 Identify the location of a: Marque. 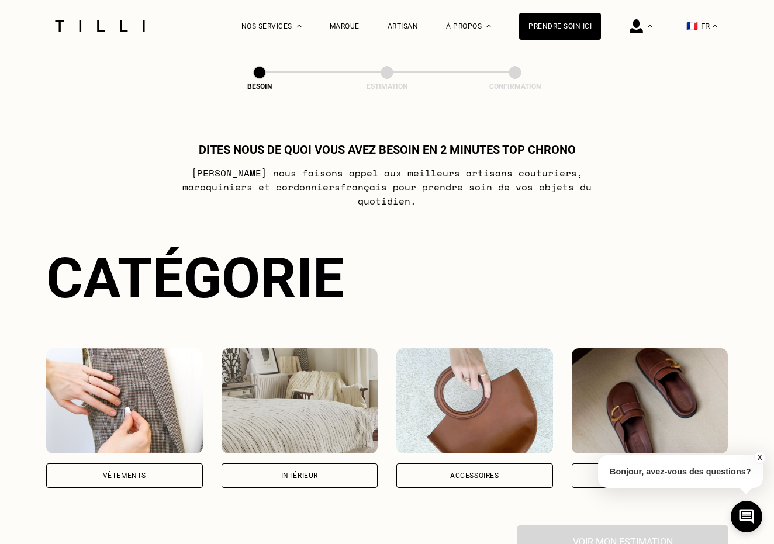
(344, 26).